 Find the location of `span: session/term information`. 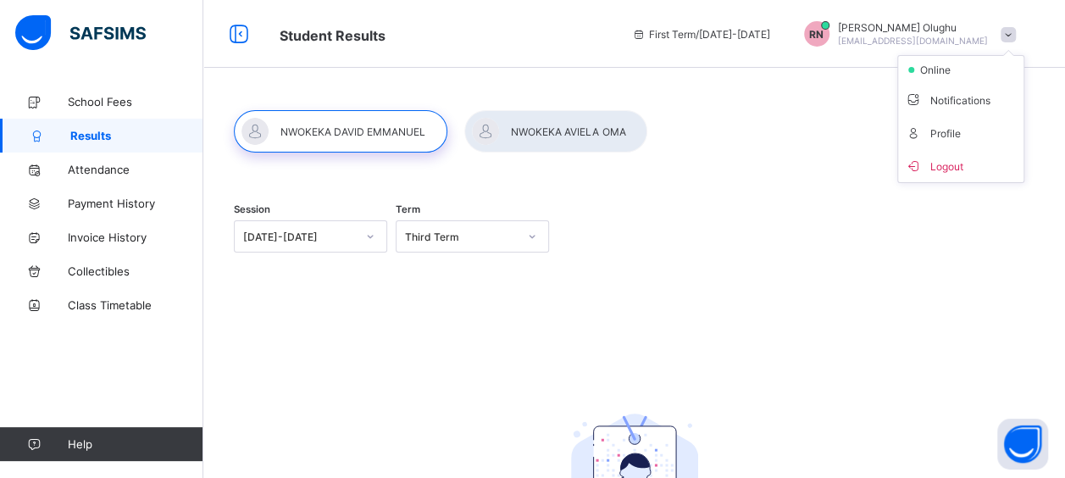

span: session/term information is located at coordinates (700, 34).